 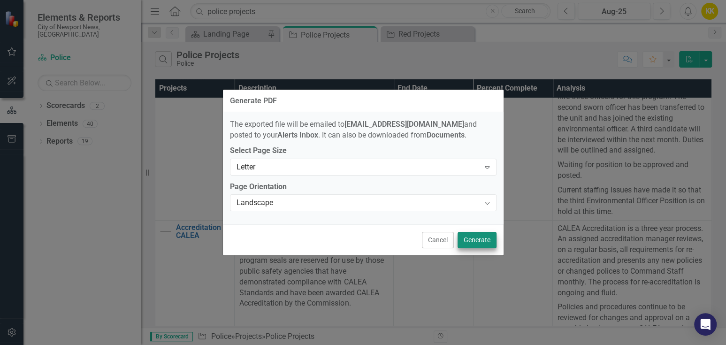 I want to click on div: Letter, so click(x=358, y=167).